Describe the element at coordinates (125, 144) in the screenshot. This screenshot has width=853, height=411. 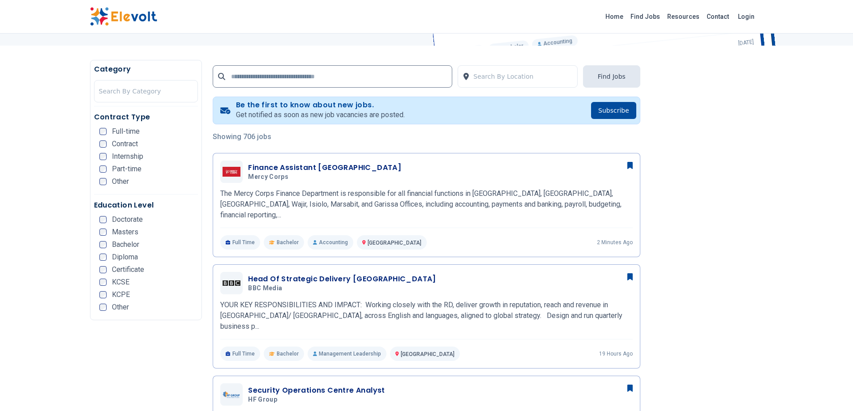
I see `span: Contract` at that location.